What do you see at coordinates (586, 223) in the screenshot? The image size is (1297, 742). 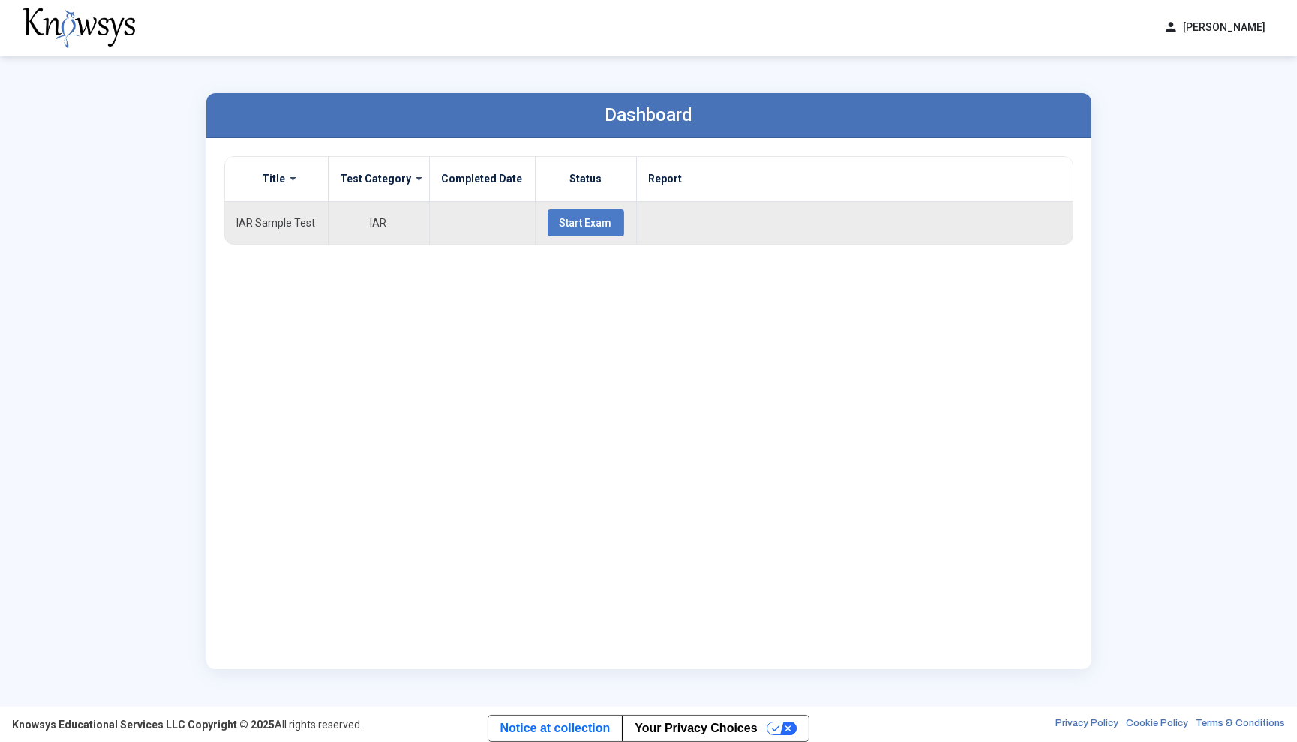 I see `span: Start Exam` at bounding box center [586, 223].